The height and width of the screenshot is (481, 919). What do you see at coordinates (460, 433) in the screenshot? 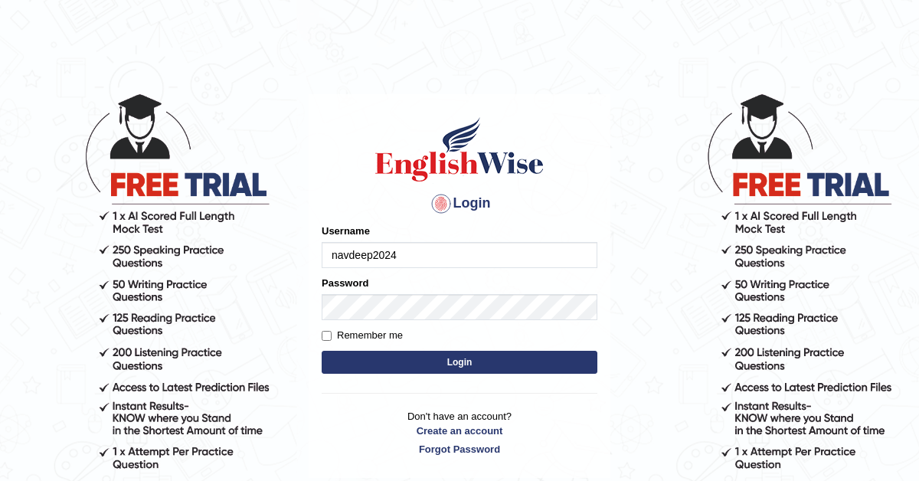
I see `p: Don't have an account?` at bounding box center [460, 433].